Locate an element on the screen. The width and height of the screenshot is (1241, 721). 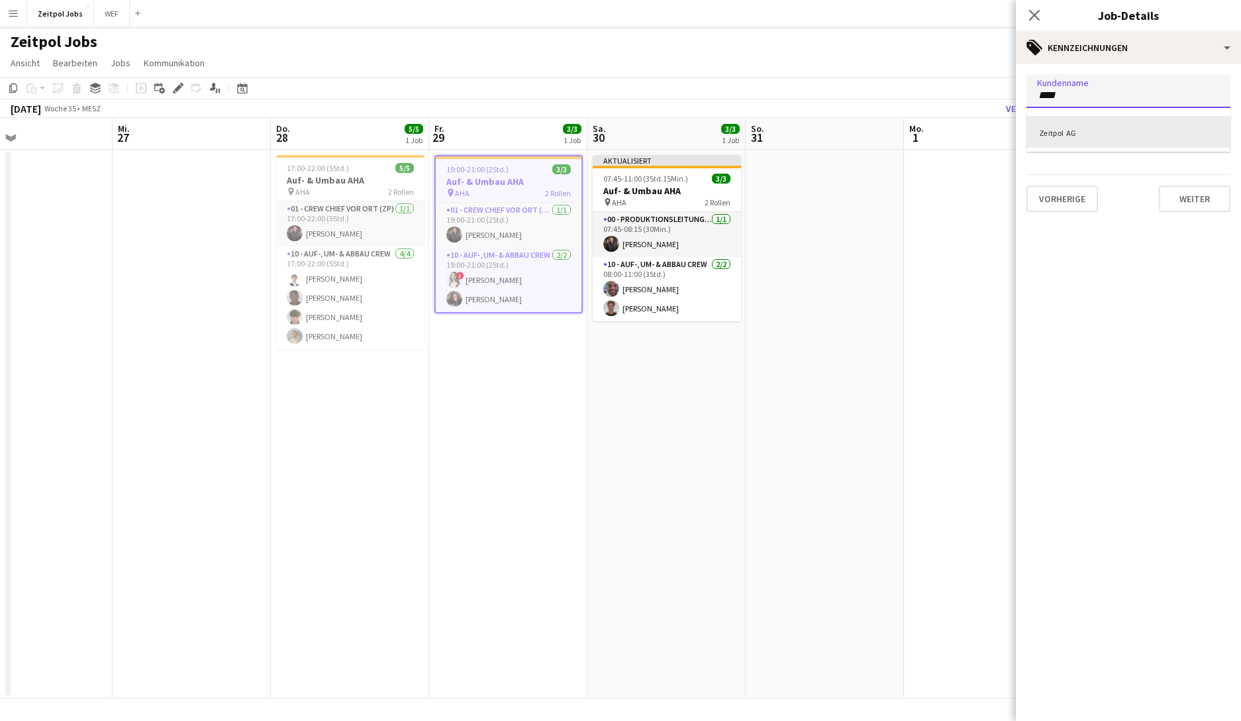
a: Jobs is located at coordinates (121, 63).